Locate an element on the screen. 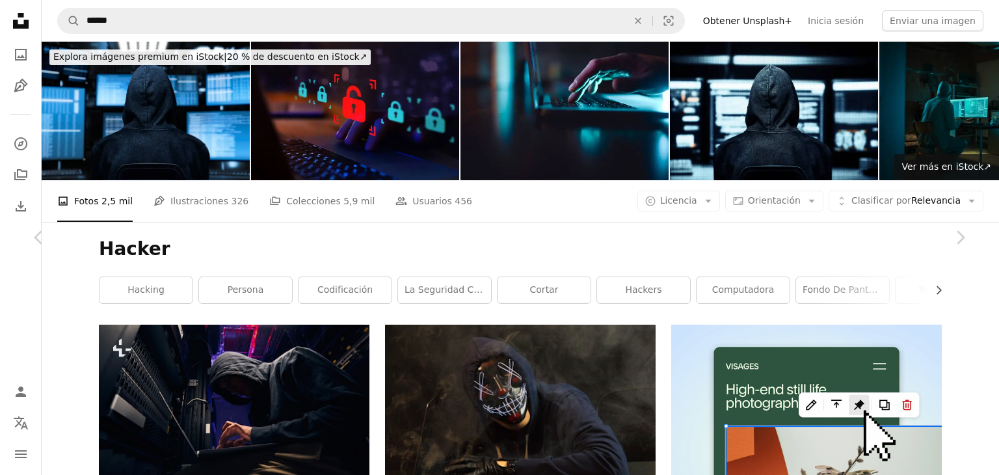 The width and height of the screenshot is (999, 475). button: Enviar una imagen is located at coordinates (932, 21).